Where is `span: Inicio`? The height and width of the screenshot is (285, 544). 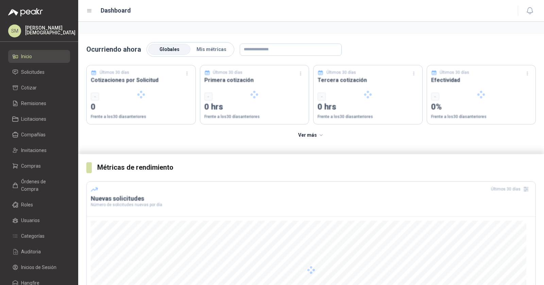 span: Inicio is located at coordinates (27, 56).